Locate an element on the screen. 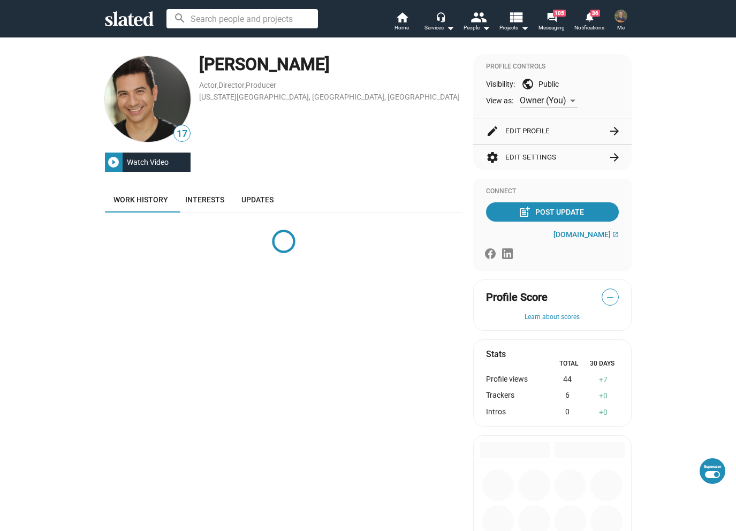 Image resolution: width=736 pixels, height=531 pixels. div: Services is located at coordinates (440, 28).